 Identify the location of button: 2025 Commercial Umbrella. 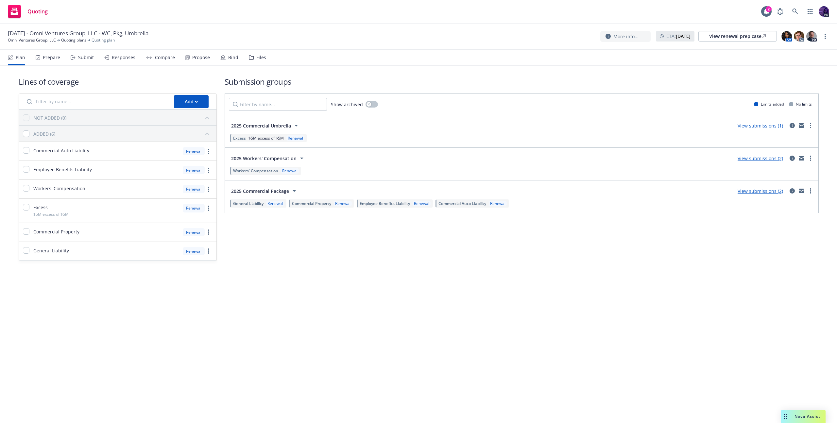
(266, 126).